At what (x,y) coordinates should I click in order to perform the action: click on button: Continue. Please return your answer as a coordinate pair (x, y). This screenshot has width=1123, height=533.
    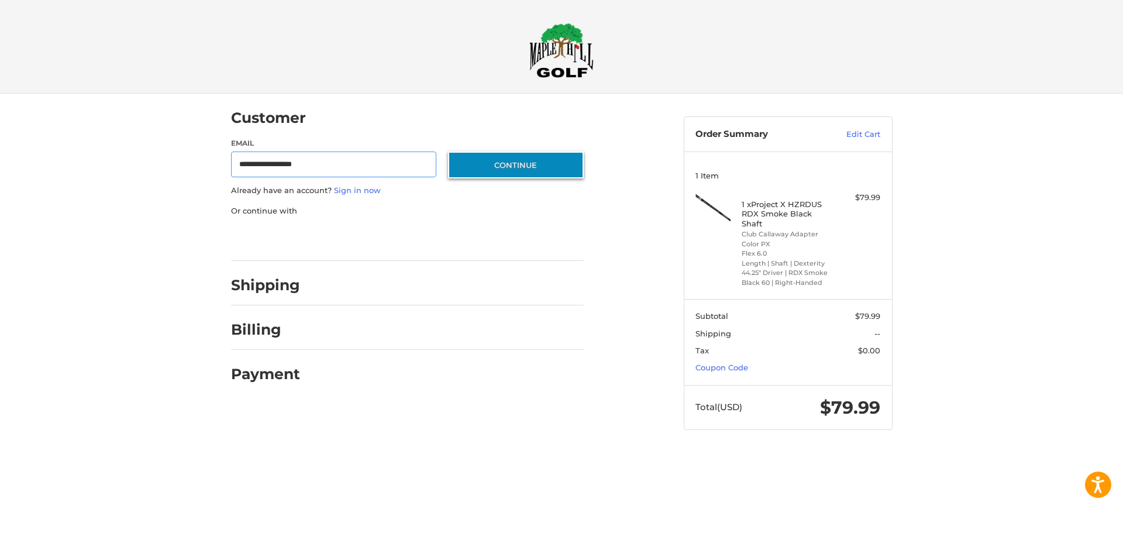
    Looking at the image, I should click on (516, 165).